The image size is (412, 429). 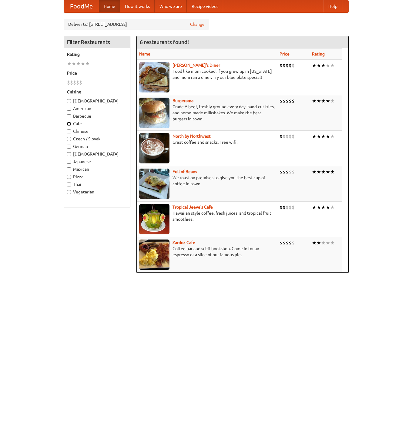 I want to click on label: Thai, so click(x=97, y=184).